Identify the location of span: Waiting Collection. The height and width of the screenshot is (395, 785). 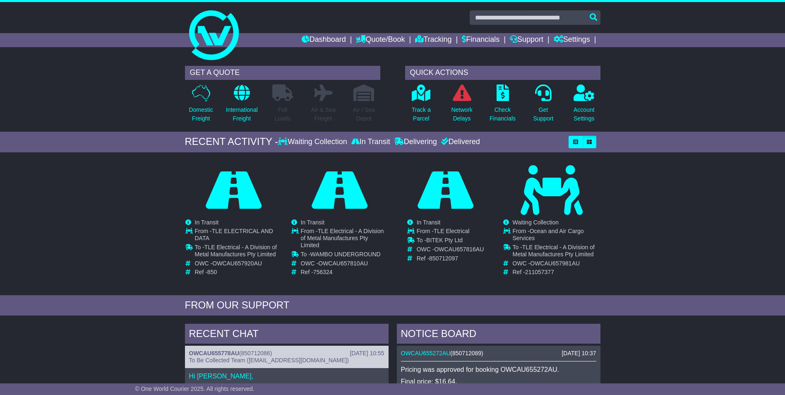
(536, 222).